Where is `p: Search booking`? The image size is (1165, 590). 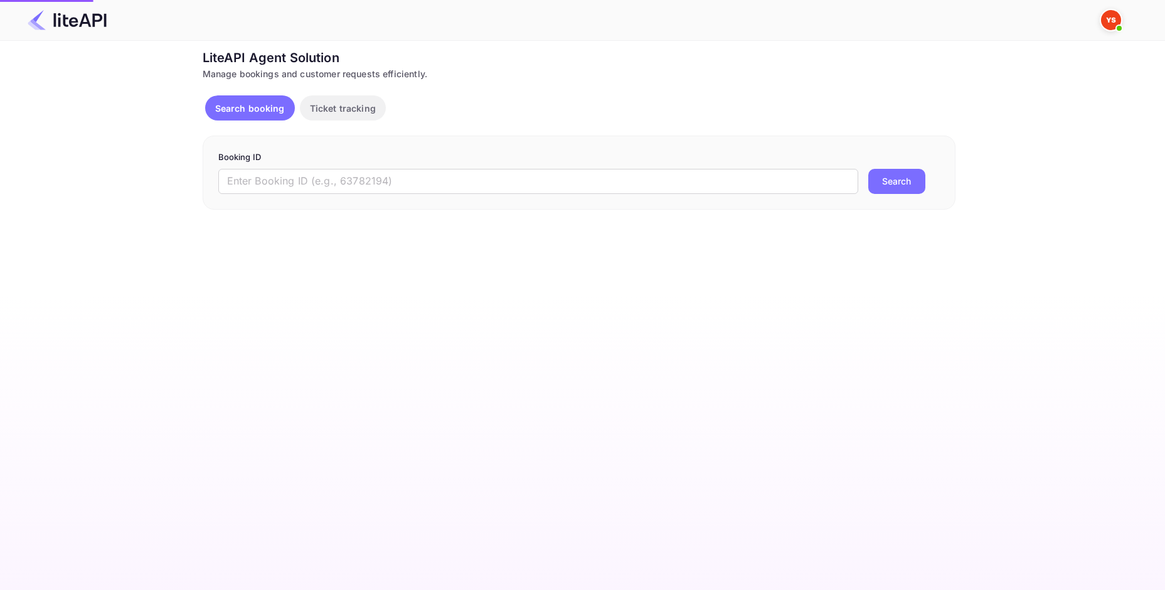
p: Search booking is located at coordinates (250, 108).